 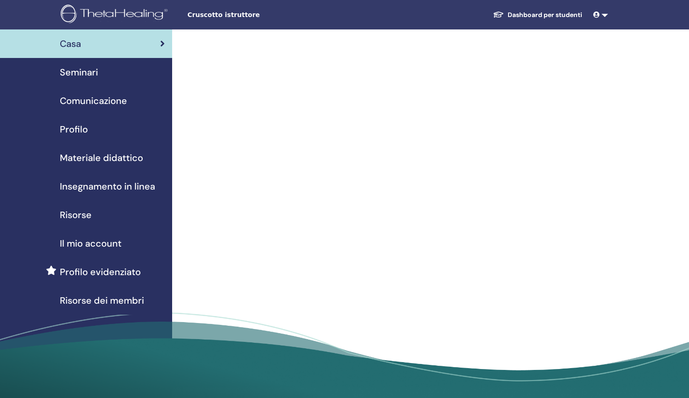 What do you see at coordinates (93, 101) in the screenshot?
I see `span: Comunicazione` at bounding box center [93, 101].